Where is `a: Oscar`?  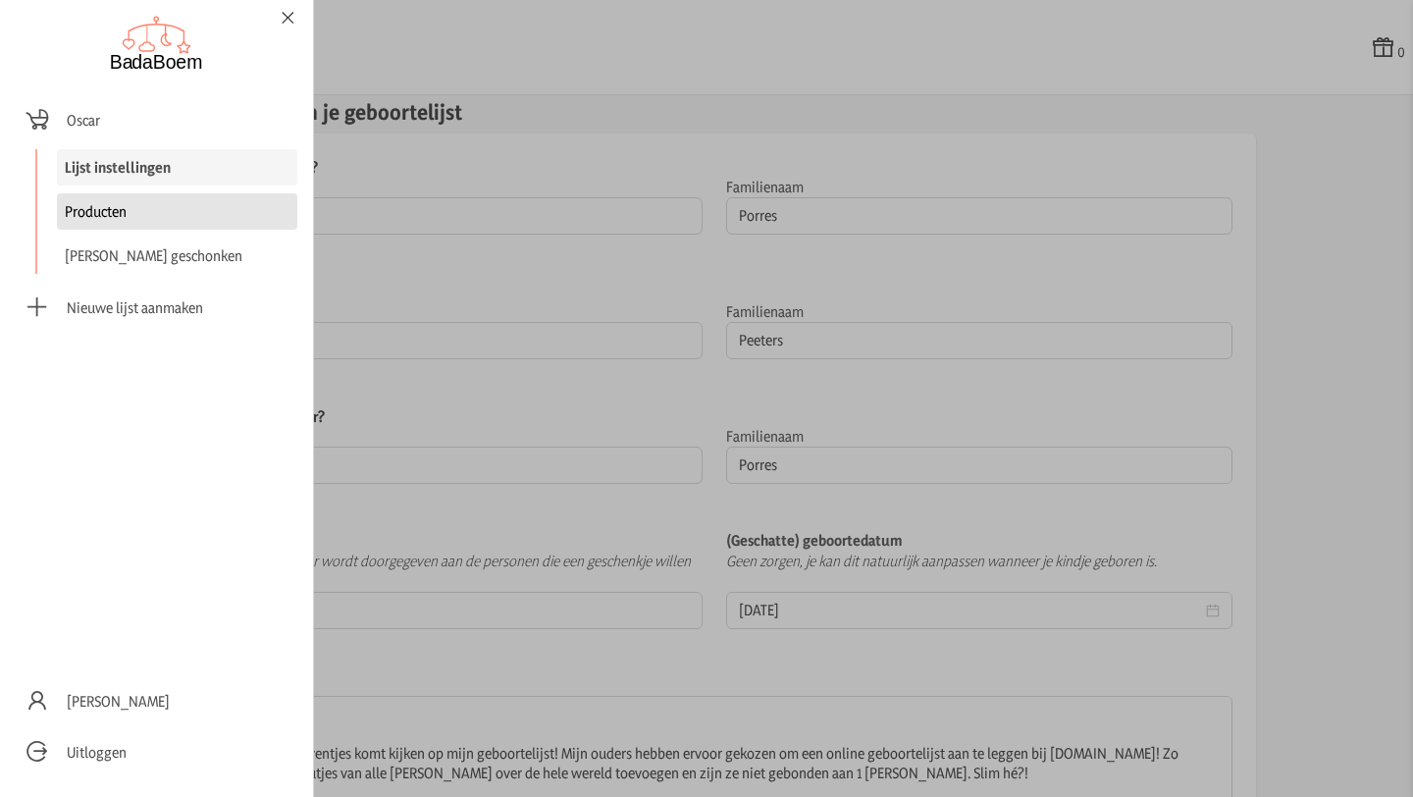 a: Oscar is located at coordinates (156, 120).